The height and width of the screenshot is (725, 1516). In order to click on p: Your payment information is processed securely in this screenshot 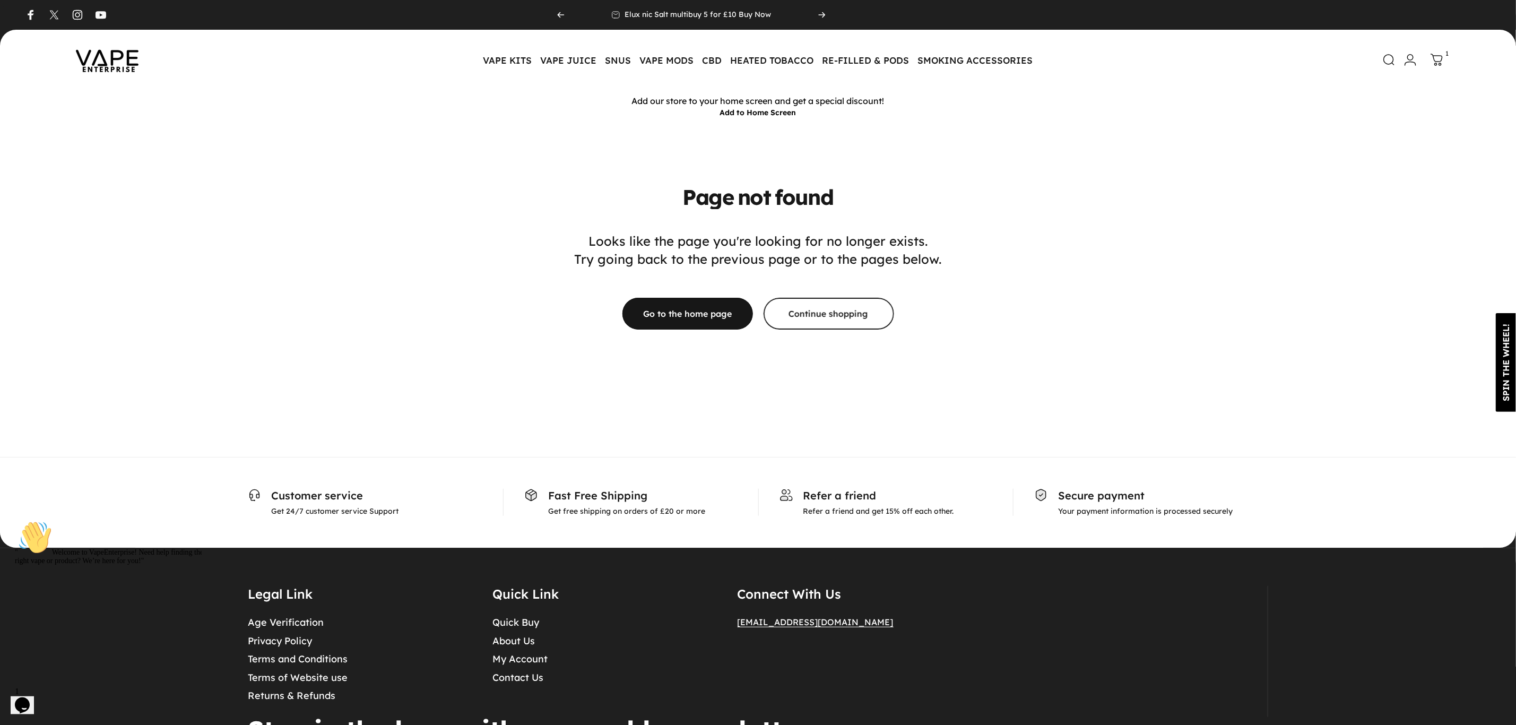, I will do `click(1145, 511)`.